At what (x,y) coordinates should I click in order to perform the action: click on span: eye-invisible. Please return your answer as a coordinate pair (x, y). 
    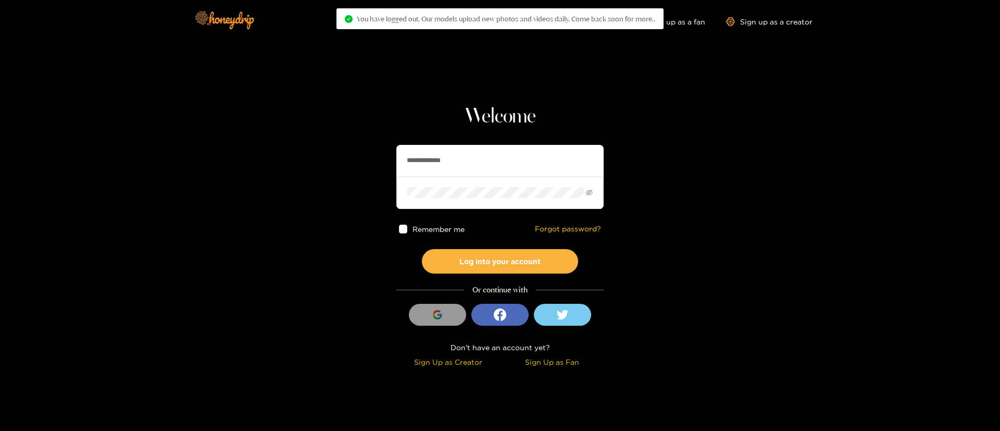
    Looking at the image, I should click on (589, 192).